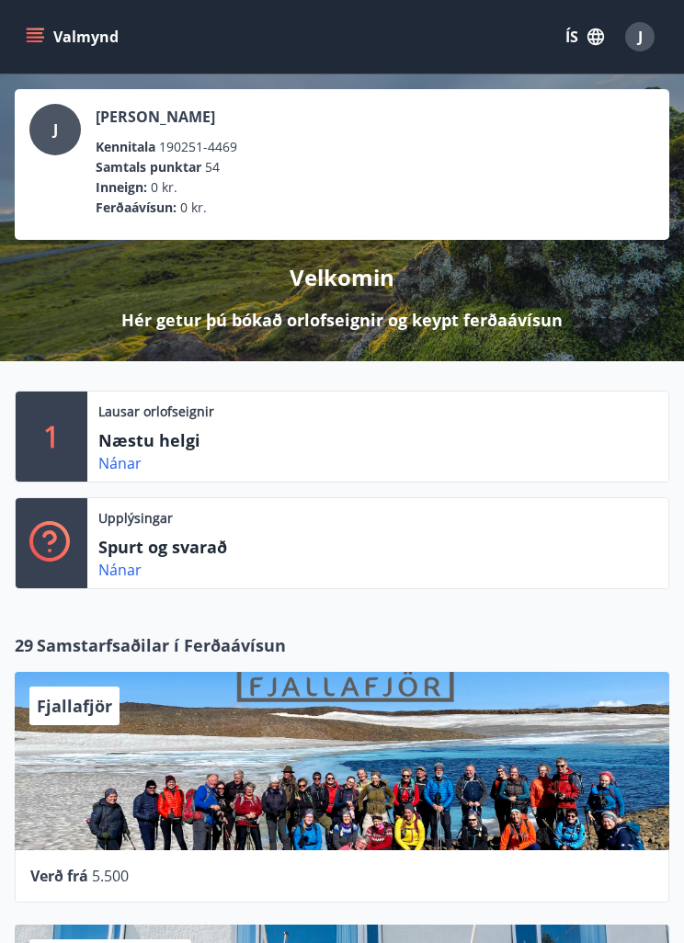 The width and height of the screenshot is (684, 943). What do you see at coordinates (198, 147) in the screenshot?
I see `span: 190251-4469` at bounding box center [198, 147].